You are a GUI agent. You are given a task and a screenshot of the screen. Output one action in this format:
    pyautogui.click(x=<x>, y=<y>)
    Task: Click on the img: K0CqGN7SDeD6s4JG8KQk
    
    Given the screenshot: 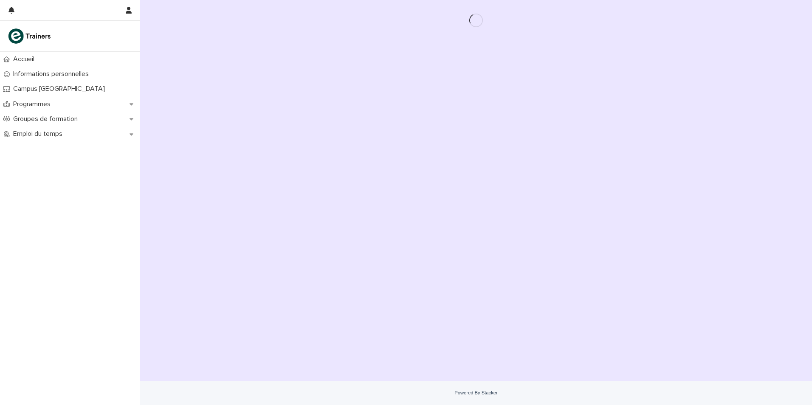 What is the action you would take?
    pyautogui.click(x=30, y=36)
    